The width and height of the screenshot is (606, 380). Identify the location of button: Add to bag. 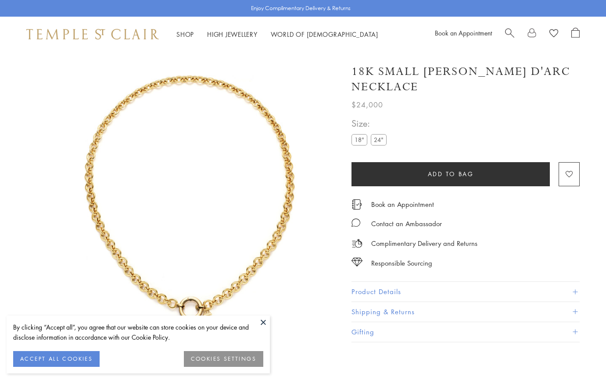
(451, 174).